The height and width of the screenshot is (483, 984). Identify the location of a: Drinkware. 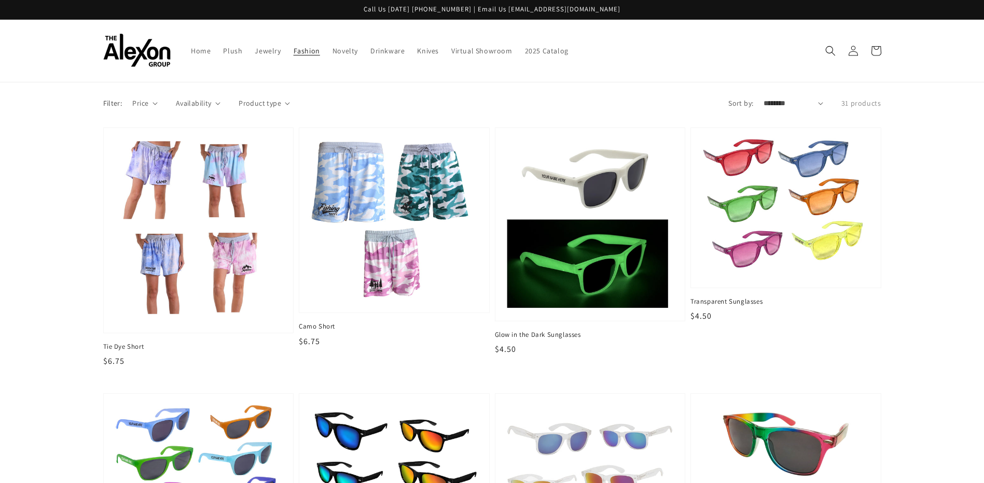
(387, 51).